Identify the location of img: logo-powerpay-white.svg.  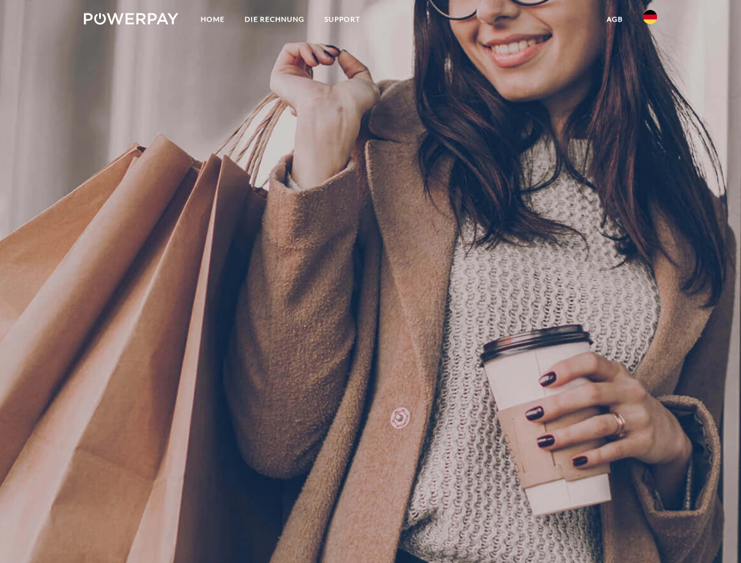
(131, 19).